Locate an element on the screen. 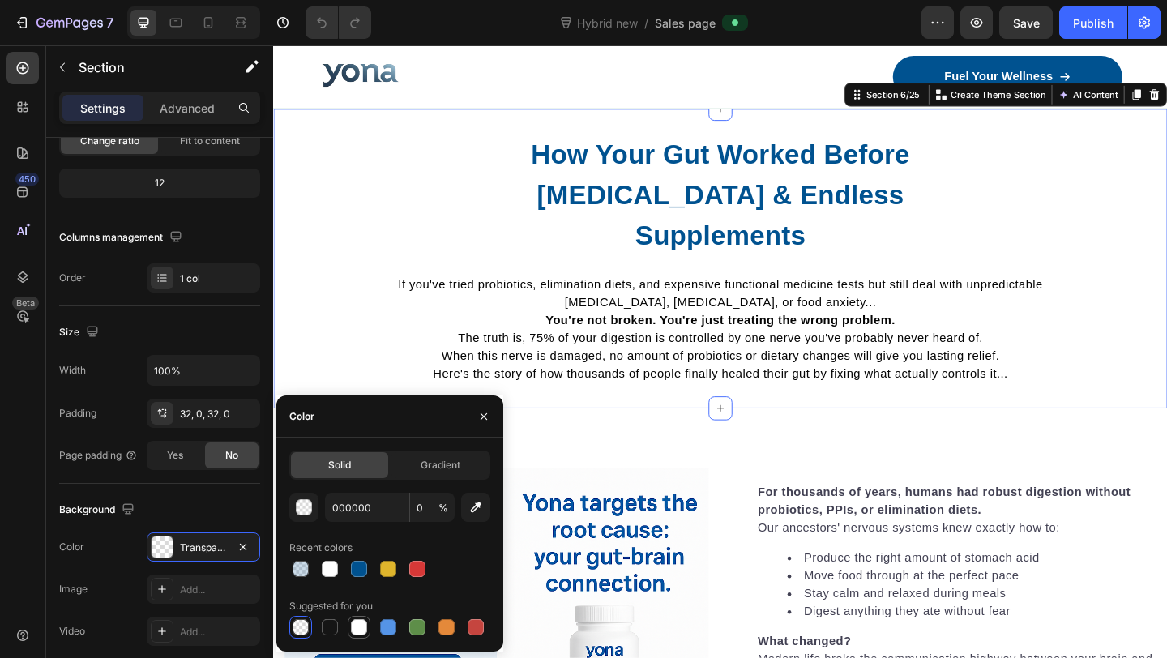 This screenshot has height=658, width=1167. div: Order is located at coordinates (72, 278).